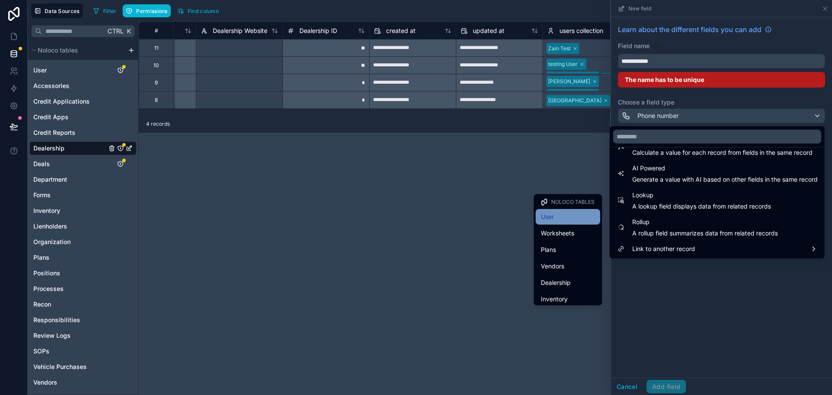 The height and width of the screenshot is (395, 832). What do you see at coordinates (563, 64) in the screenshot?
I see `div: testing User` at bounding box center [563, 64].